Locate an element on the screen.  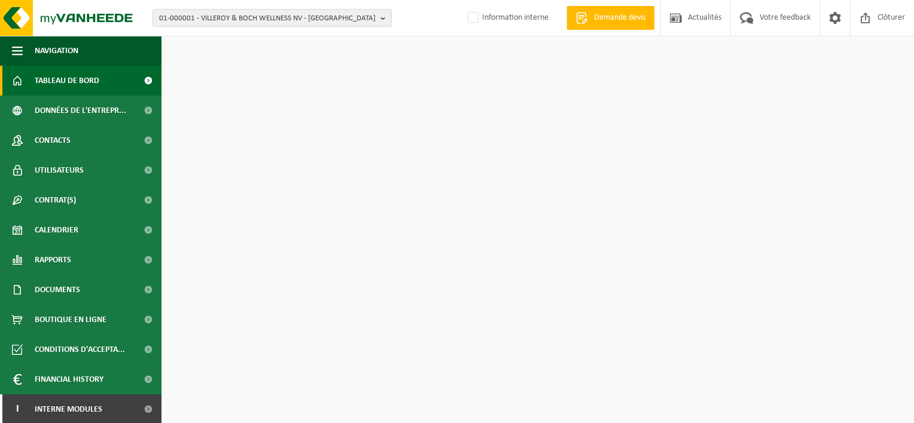
span: Utilisateurs is located at coordinates (59, 170).